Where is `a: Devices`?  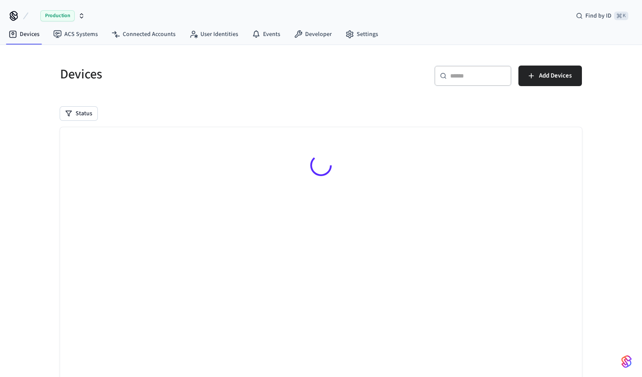 a: Devices is located at coordinates (24, 34).